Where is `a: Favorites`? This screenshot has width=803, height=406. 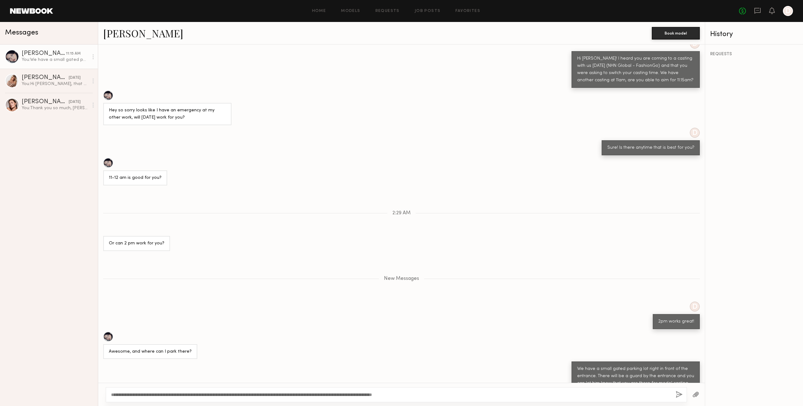 a: Favorites is located at coordinates (467, 11).